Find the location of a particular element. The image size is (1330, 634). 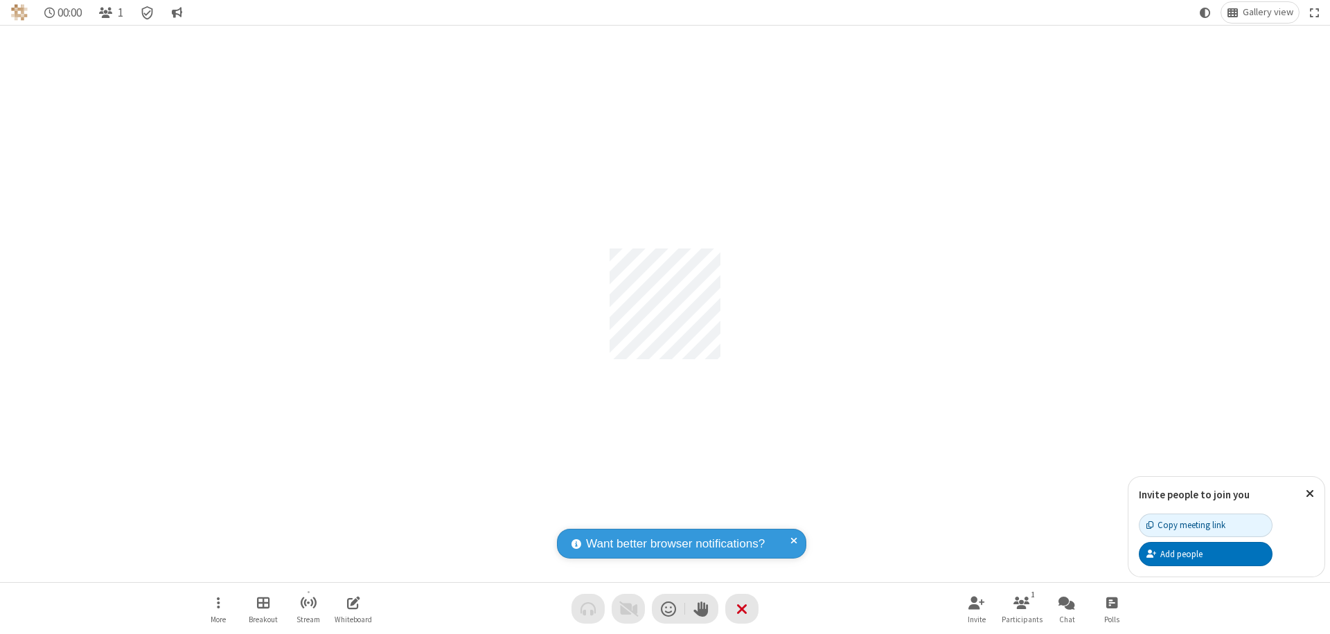

div: Copy meeting link is located at coordinates (1186, 525).